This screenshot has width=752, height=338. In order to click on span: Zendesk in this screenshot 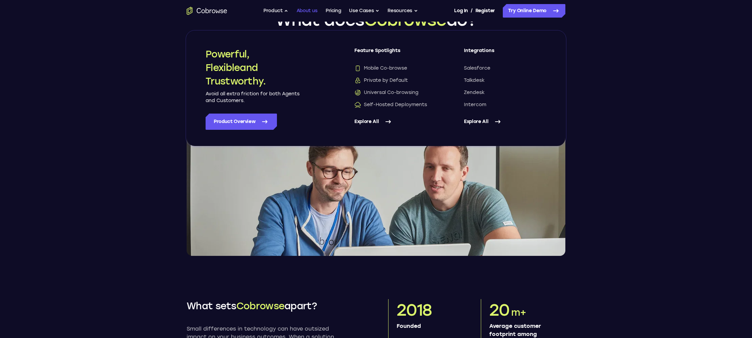, I will do `click(474, 93)`.